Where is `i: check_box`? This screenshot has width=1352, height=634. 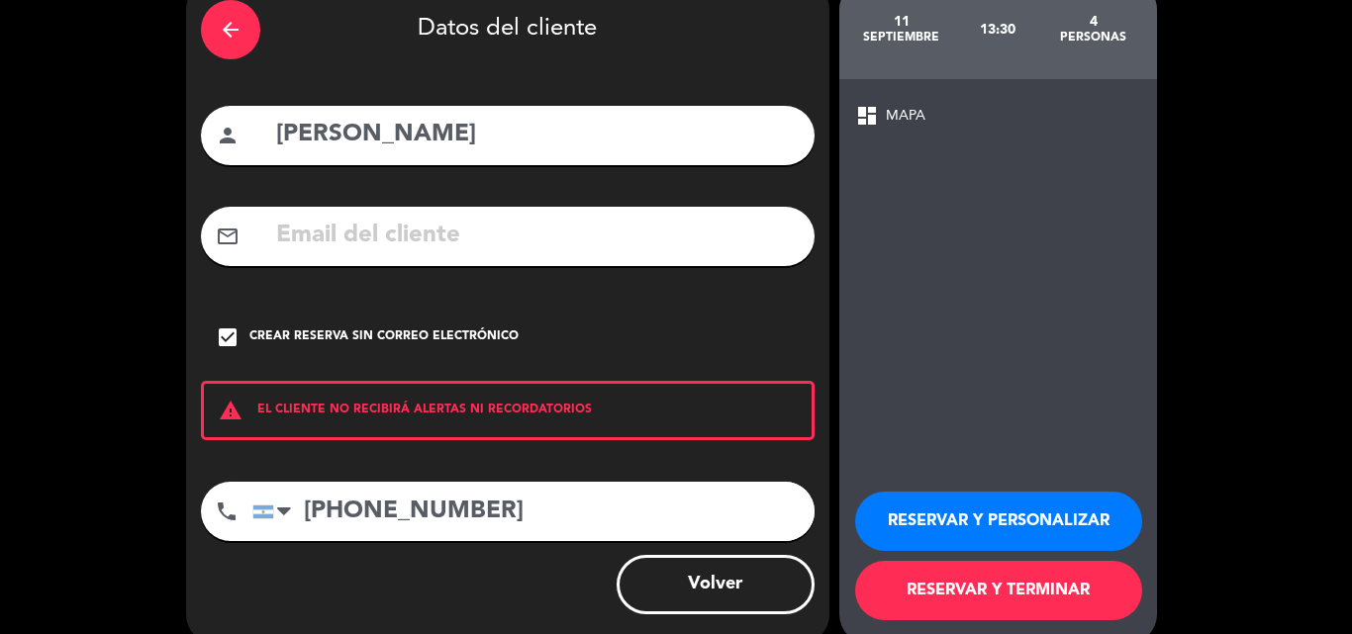
i: check_box is located at coordinates (228, 337).